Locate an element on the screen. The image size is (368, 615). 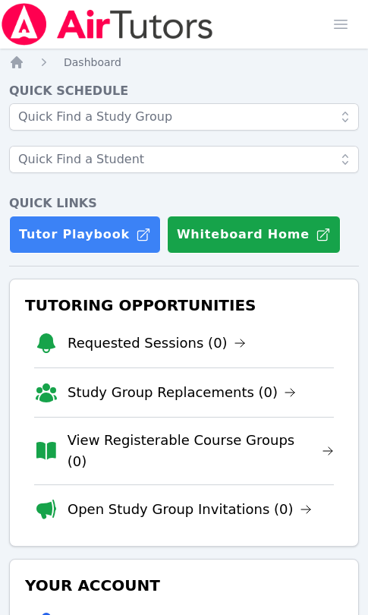
span: Dashboard is located at coordinates (93, 62).